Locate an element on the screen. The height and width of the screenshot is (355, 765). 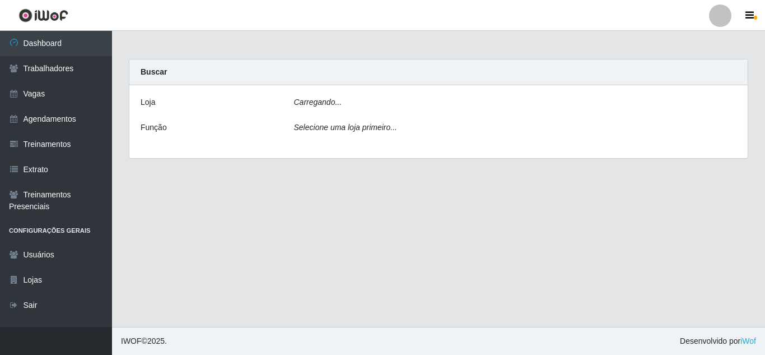
strong: Buscar is located at coordinates (153, 72).